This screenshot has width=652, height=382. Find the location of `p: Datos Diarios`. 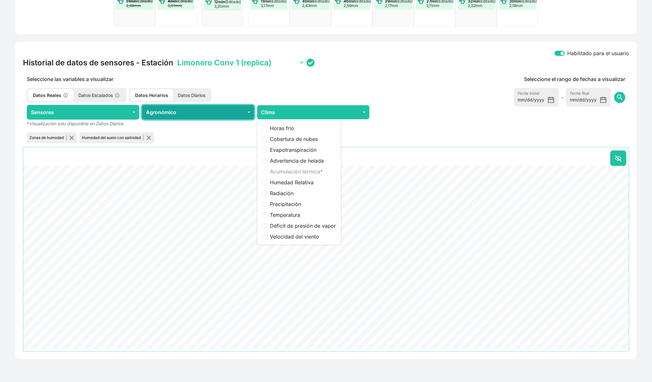

p: Datos Diarios is located at coordinates (192, 95).